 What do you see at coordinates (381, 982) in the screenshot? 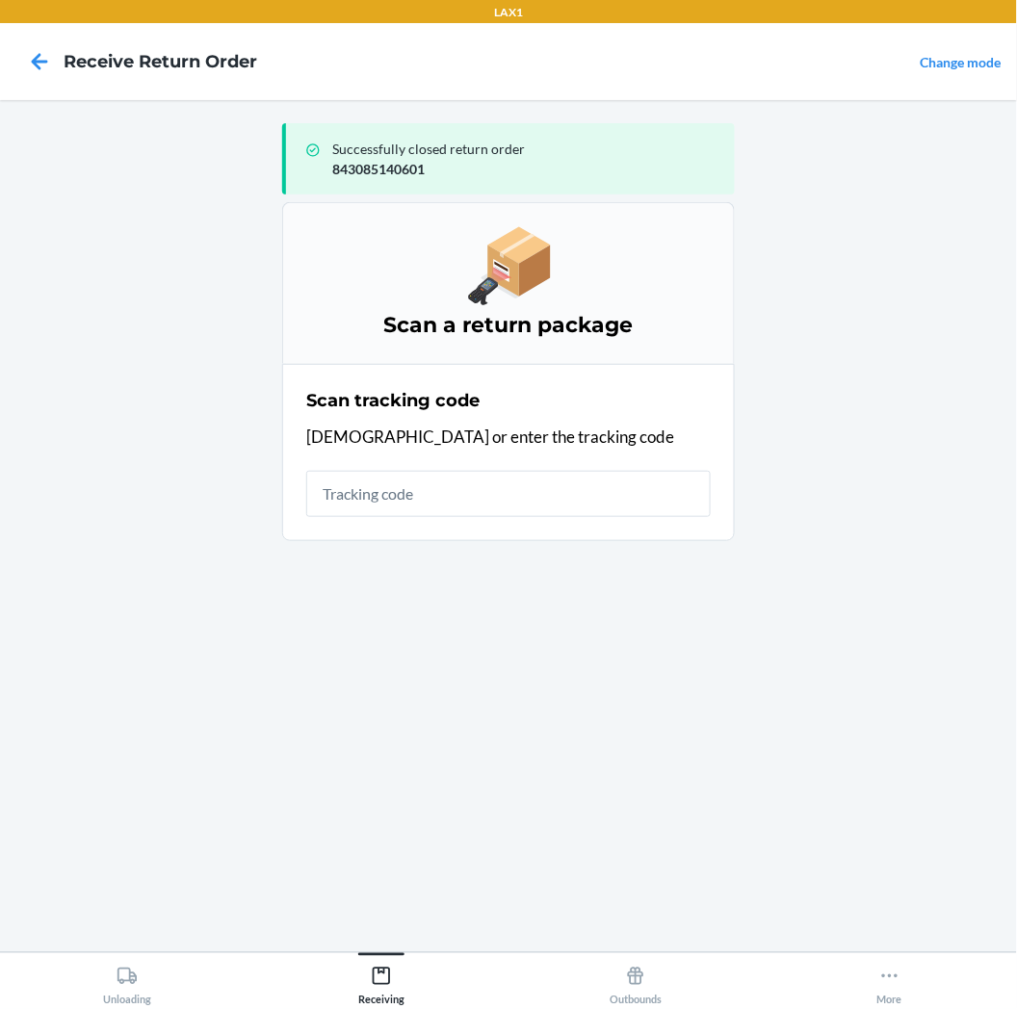
I see `div: Receiving` at bounding box center [381, 982].